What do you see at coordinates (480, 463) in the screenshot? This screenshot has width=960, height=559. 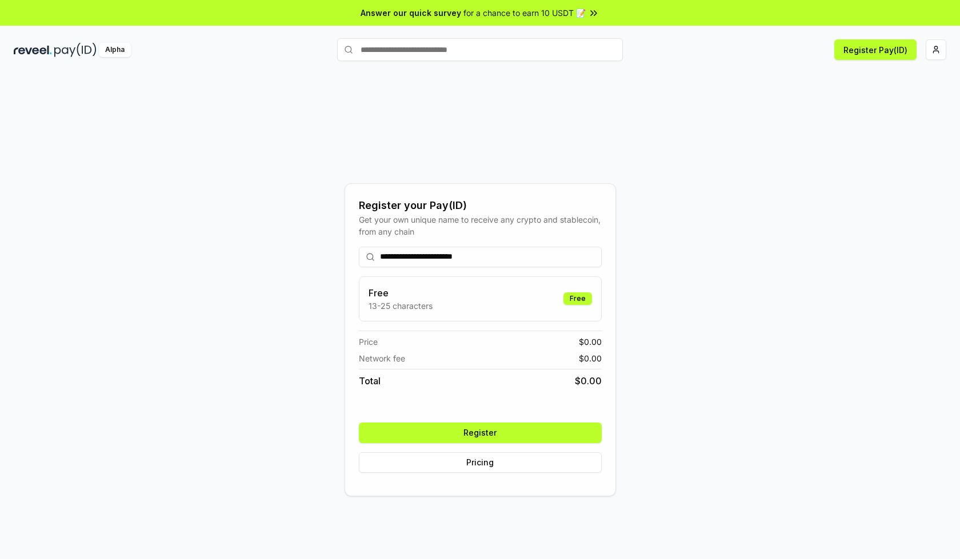 I see `button: Pricing` at bounding box center [480, 463].